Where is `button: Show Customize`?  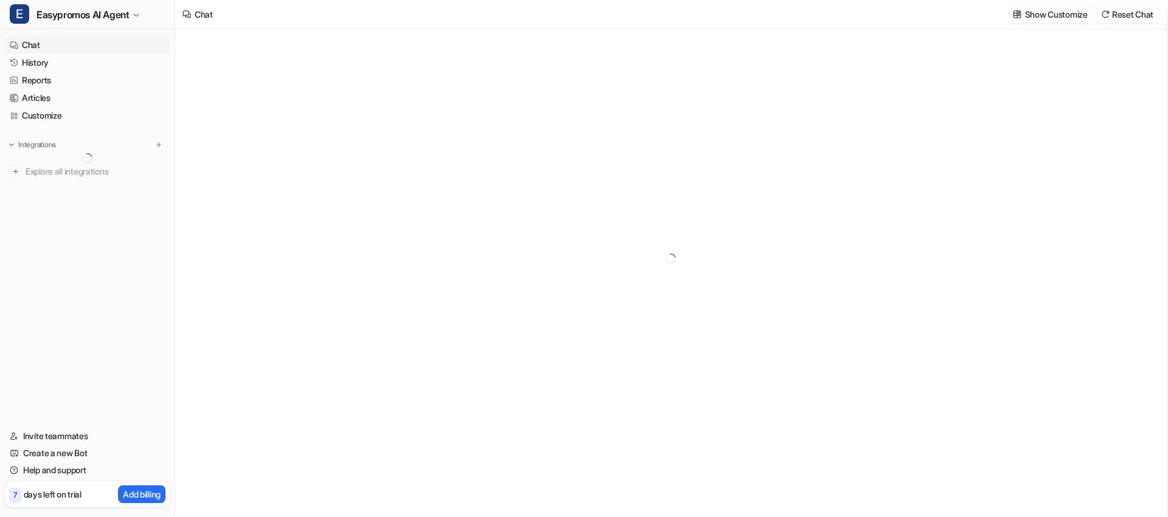
button: Show Customize is located at coordinates (1051, 14).